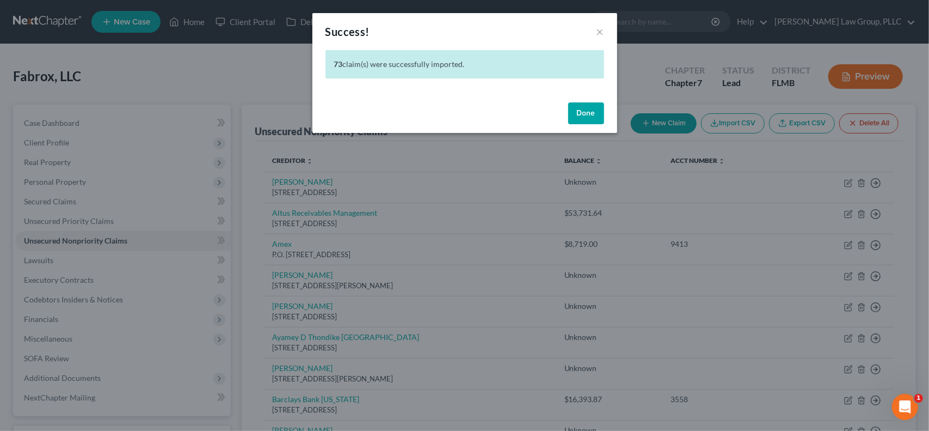 The image size is (929, 431). What do you see at coordinates (919, 398) in the screenshot?
I see `span: 1` at bounding box center [919, 398].